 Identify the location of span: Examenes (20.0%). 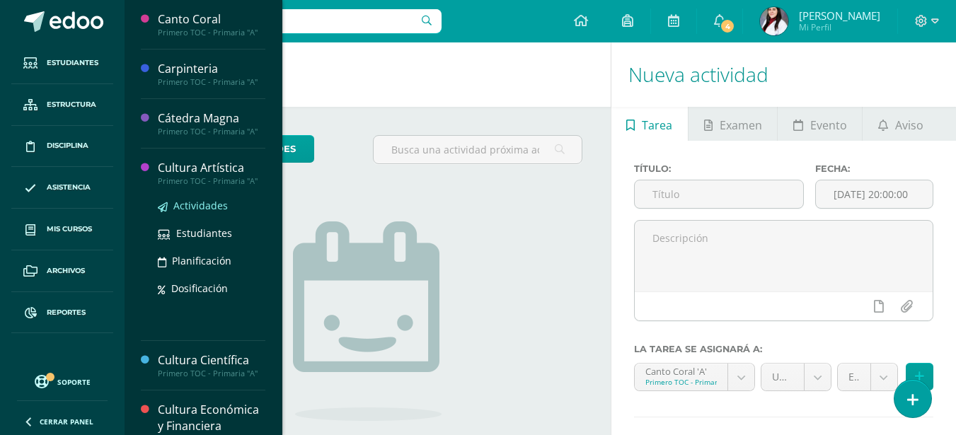
(854, 377).